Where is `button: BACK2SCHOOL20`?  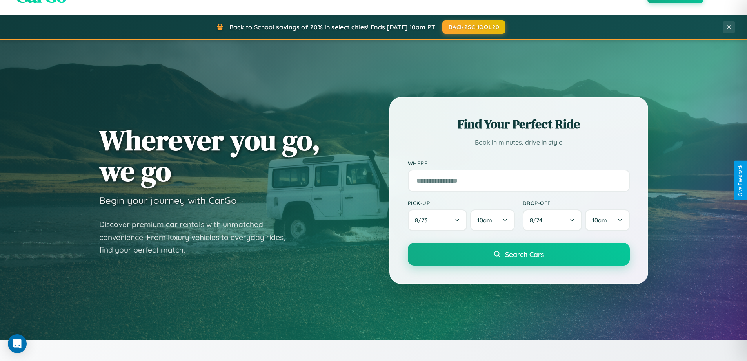 button: BACK2SCHOOL20 is located at coordinates (474, 27).